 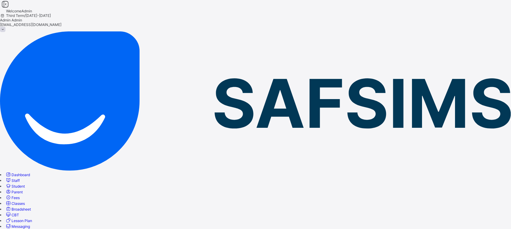 What do you see at coordinates (18, 221) in the screenshot?
I see `a: Lesson Plan` at bounding box center [18, 221].